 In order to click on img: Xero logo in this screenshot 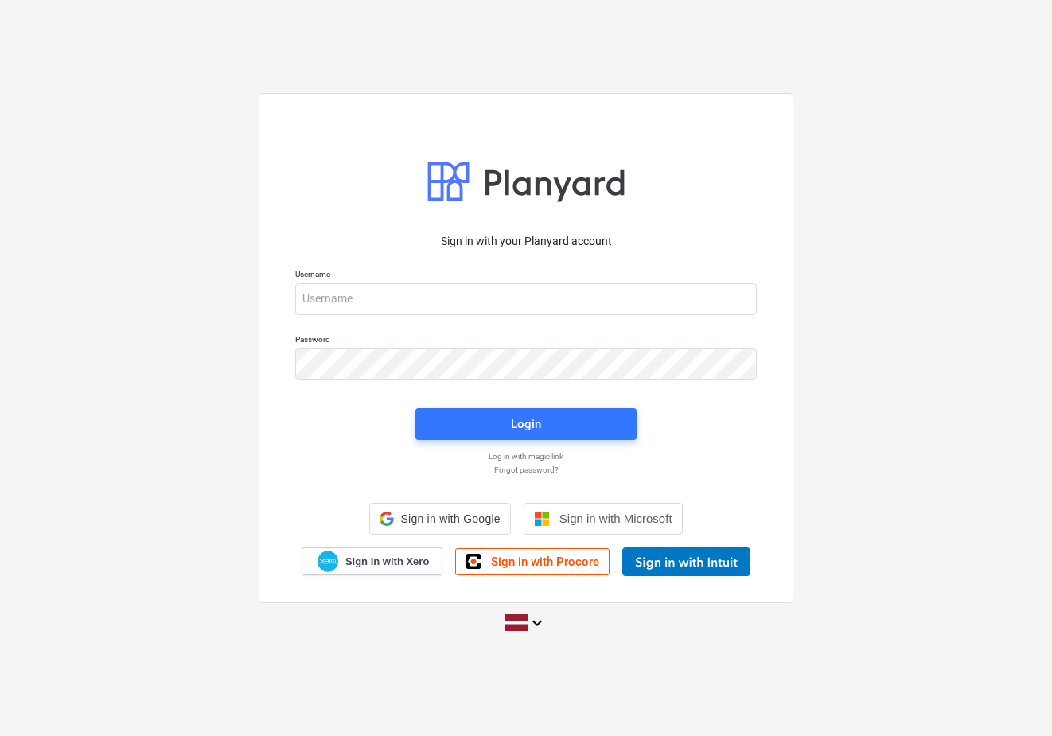, I will do `click(328, 561)`.